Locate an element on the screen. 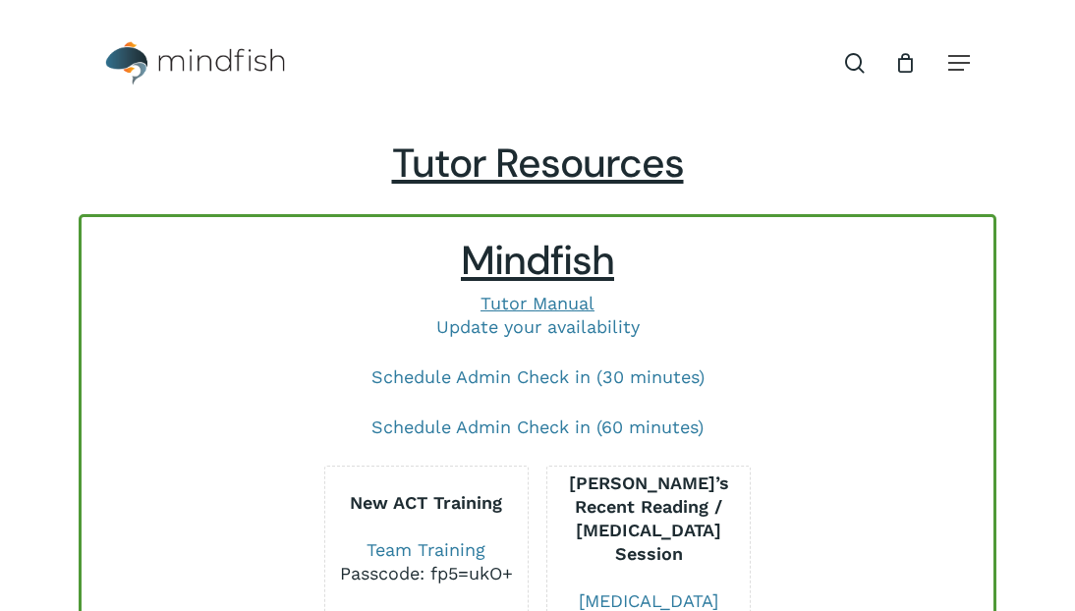 The width and height of the screenshot is (1075, 611). header: Main Menu is located at coordinates (537, 63).